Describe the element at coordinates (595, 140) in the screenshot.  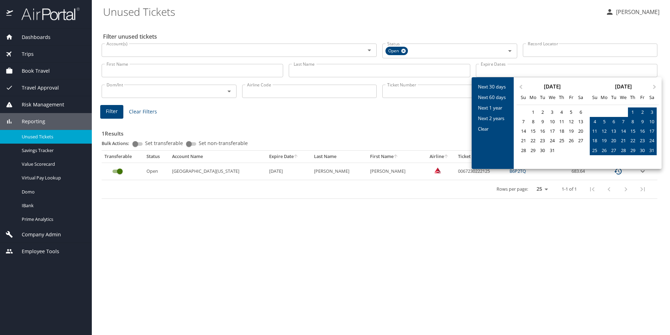
I see `div: Choose Sunday, January 18th, 2026` at that location.